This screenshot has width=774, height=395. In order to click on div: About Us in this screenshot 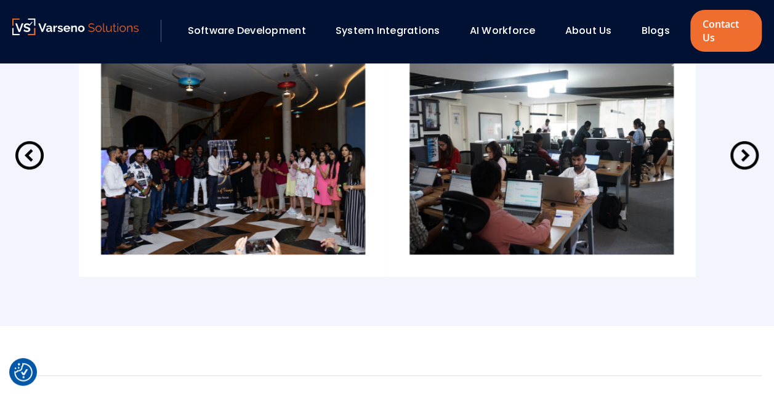, I will do `click(594, 31)`.